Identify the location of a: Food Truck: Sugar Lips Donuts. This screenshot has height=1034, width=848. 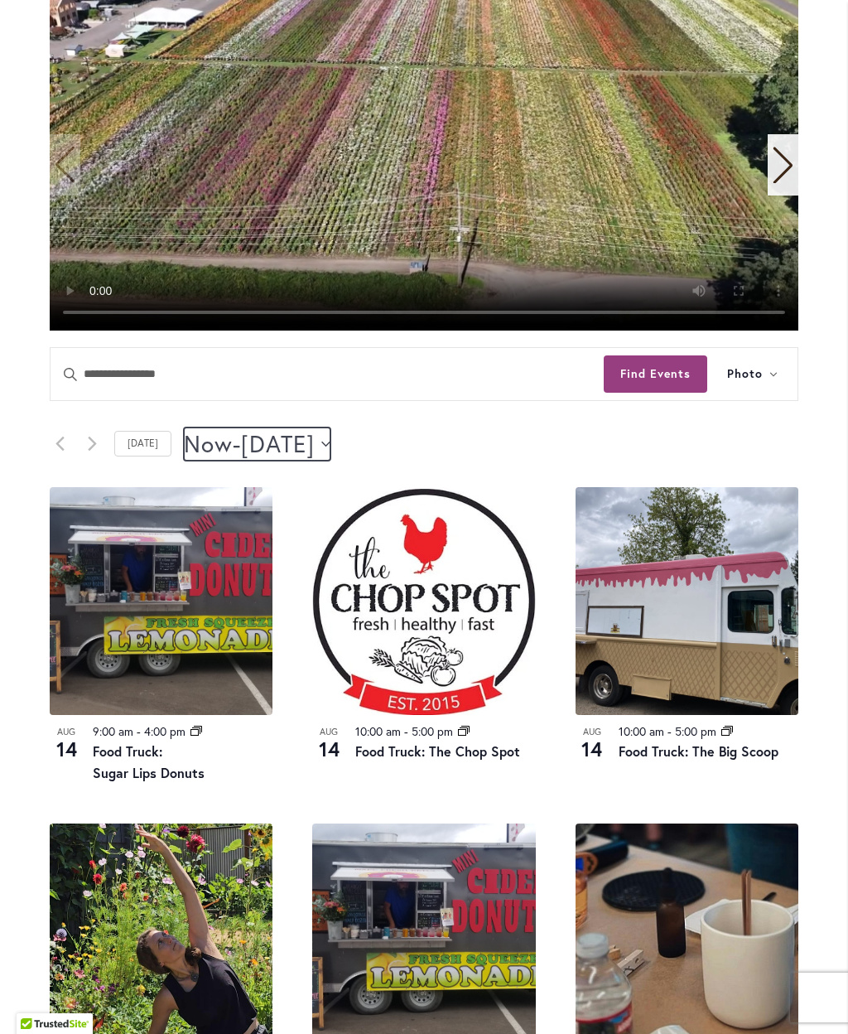
(148, 761).